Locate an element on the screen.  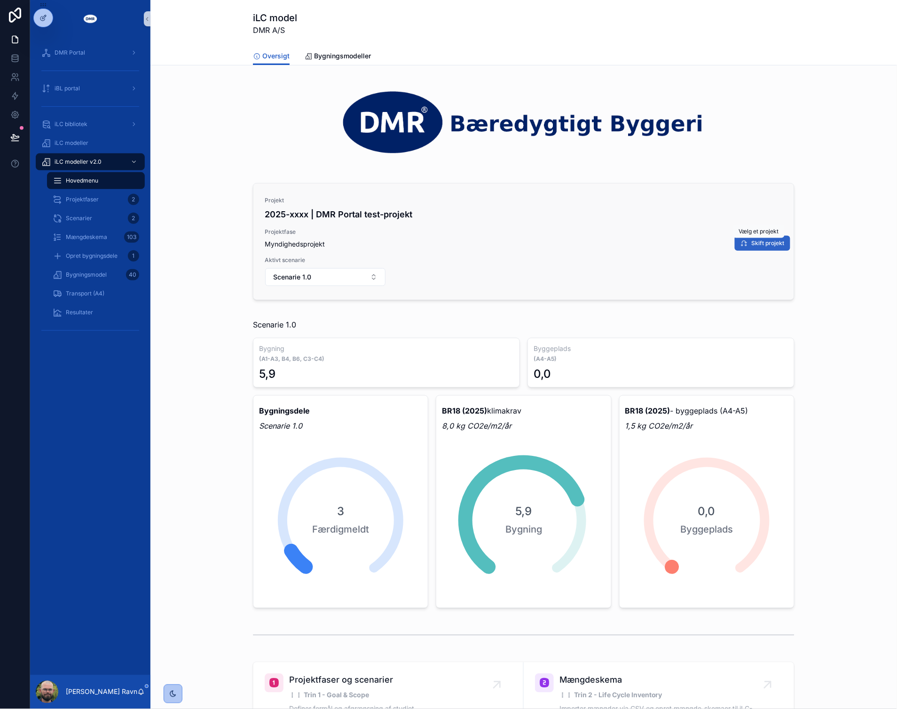
p: klimakrav is located at coordinates (523, 411).